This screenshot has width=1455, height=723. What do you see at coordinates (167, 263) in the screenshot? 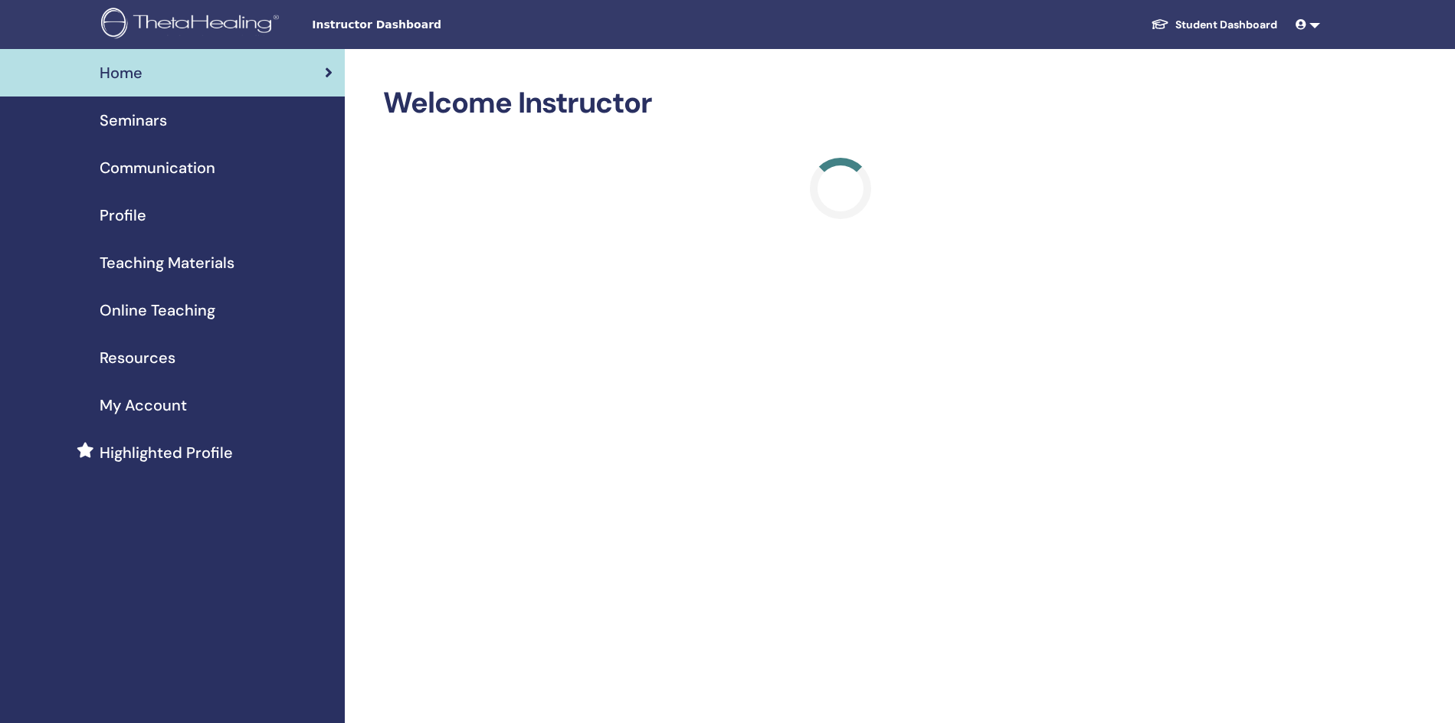
I see `span: Teaching Materials` at bounding box center [167, 263].